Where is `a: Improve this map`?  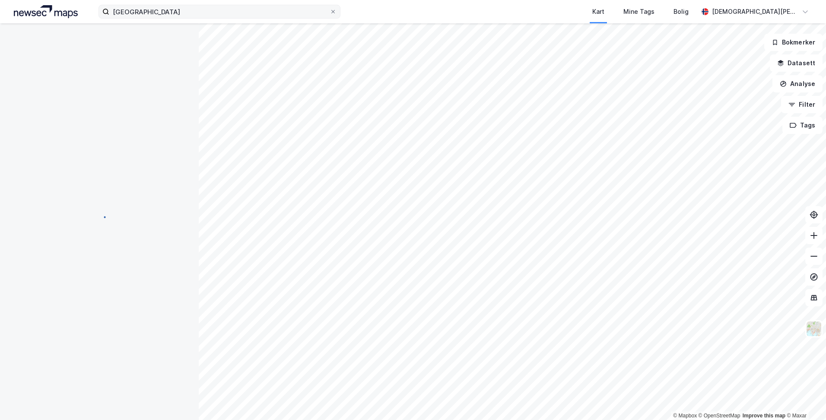 a: Improve this map is located at coordinates (763, 415).